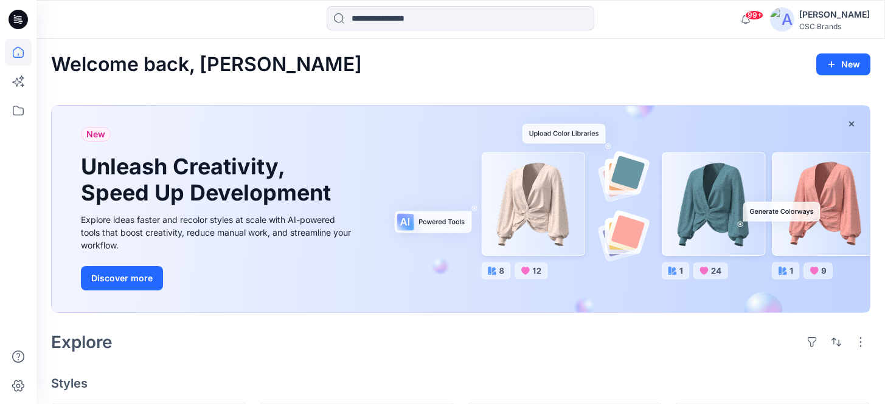  Describe the element at coordinates (81, 342) in the screenshot. I see `h2: Explore` at that location.